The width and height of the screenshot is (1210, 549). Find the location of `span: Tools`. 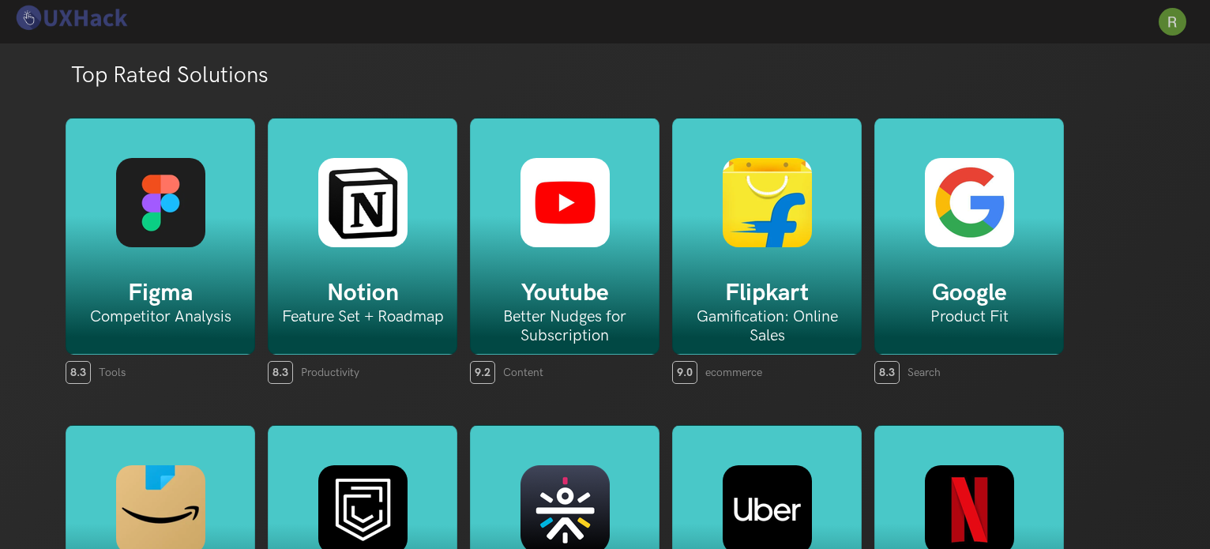

span: Tools is located at coordinates (112, 372).